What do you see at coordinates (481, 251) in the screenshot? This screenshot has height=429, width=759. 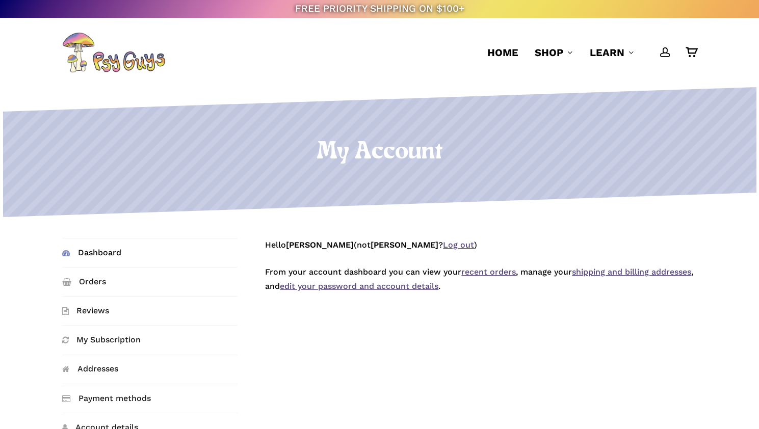 I see `p: Hello (not ? )` at bounding box center [481, 251].